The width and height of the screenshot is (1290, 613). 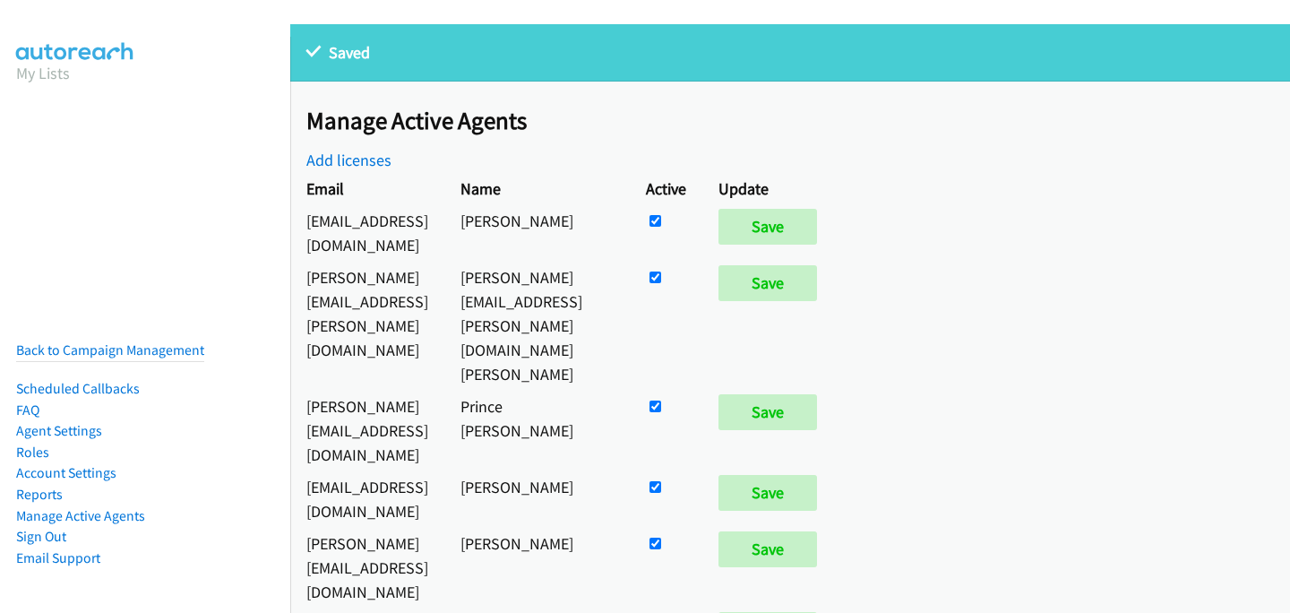 What do you see at coordinates (39, 493) in the screenshot?
I see `a: Reports` at bounding box center [39, 493].